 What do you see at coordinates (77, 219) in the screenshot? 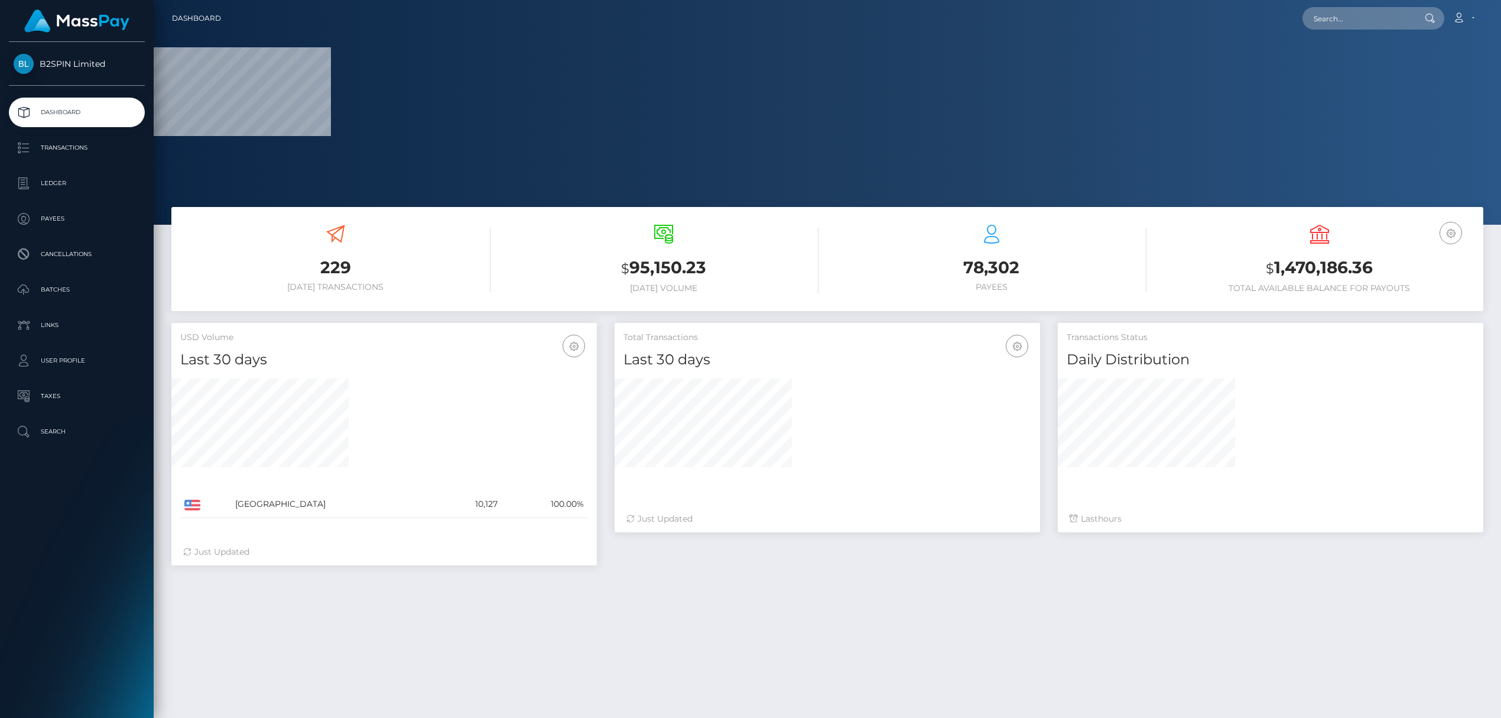
I see `p: Payees` at bounding box center [77, 219].